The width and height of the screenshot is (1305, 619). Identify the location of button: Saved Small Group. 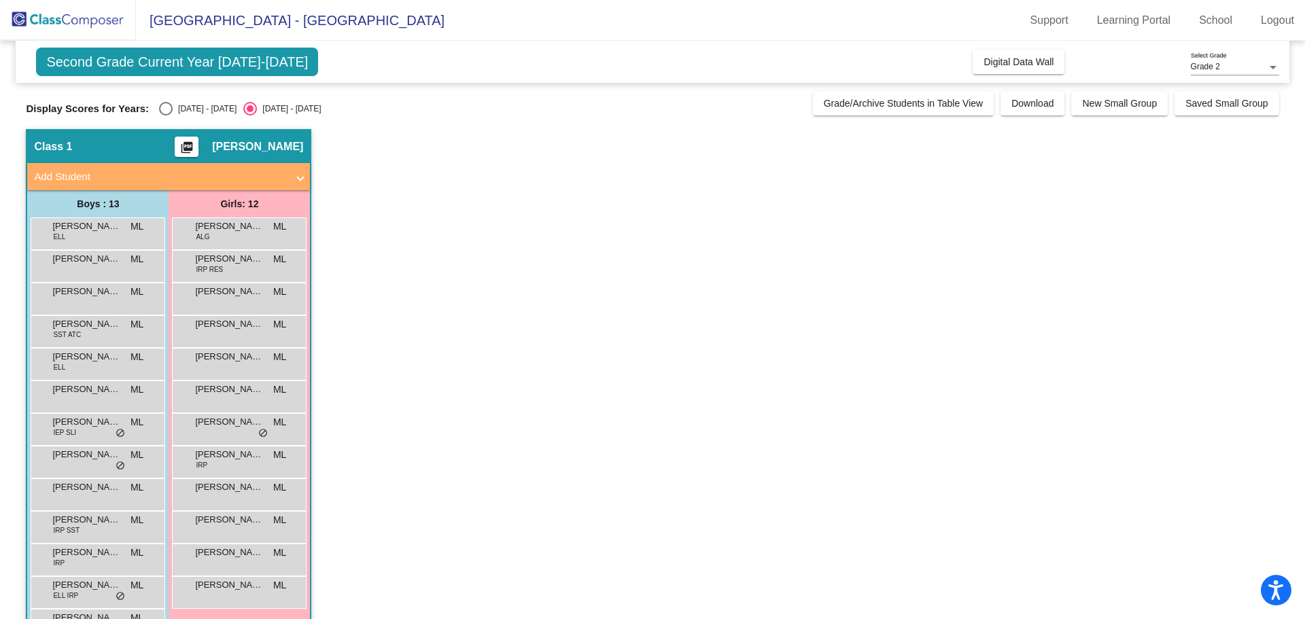
(1226, 103).